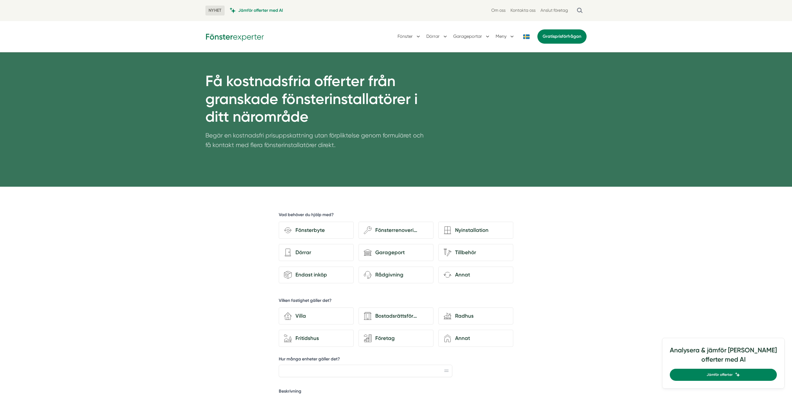 The height and width of the screenshot is (396, 792). What do you see at coordinates (562, 37) in the screenshot?
I see `a: Gratisprisförfrågan` at bounding box center [562, 37].